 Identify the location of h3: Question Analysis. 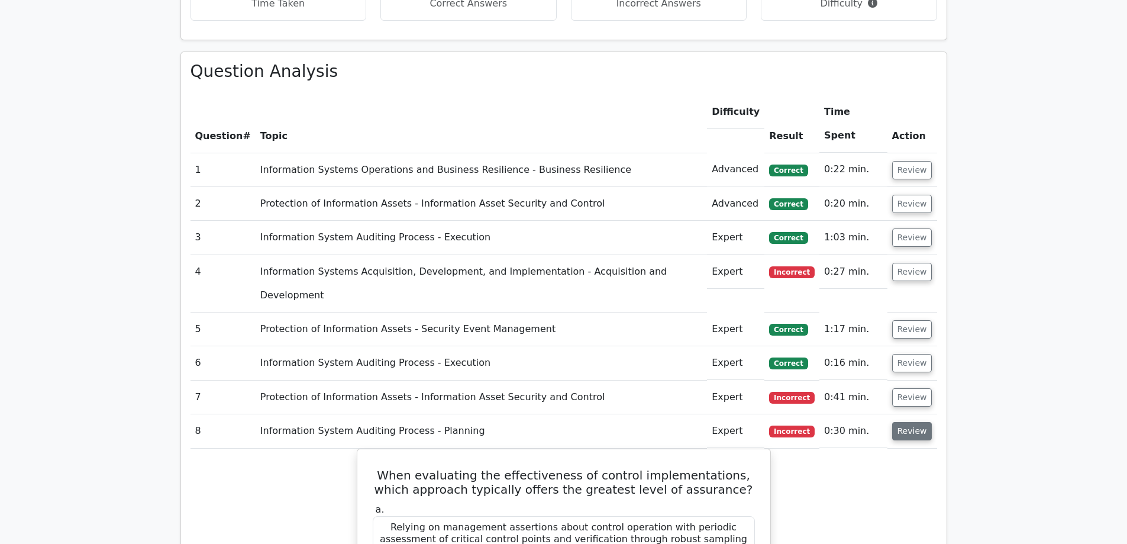
(564, 72).